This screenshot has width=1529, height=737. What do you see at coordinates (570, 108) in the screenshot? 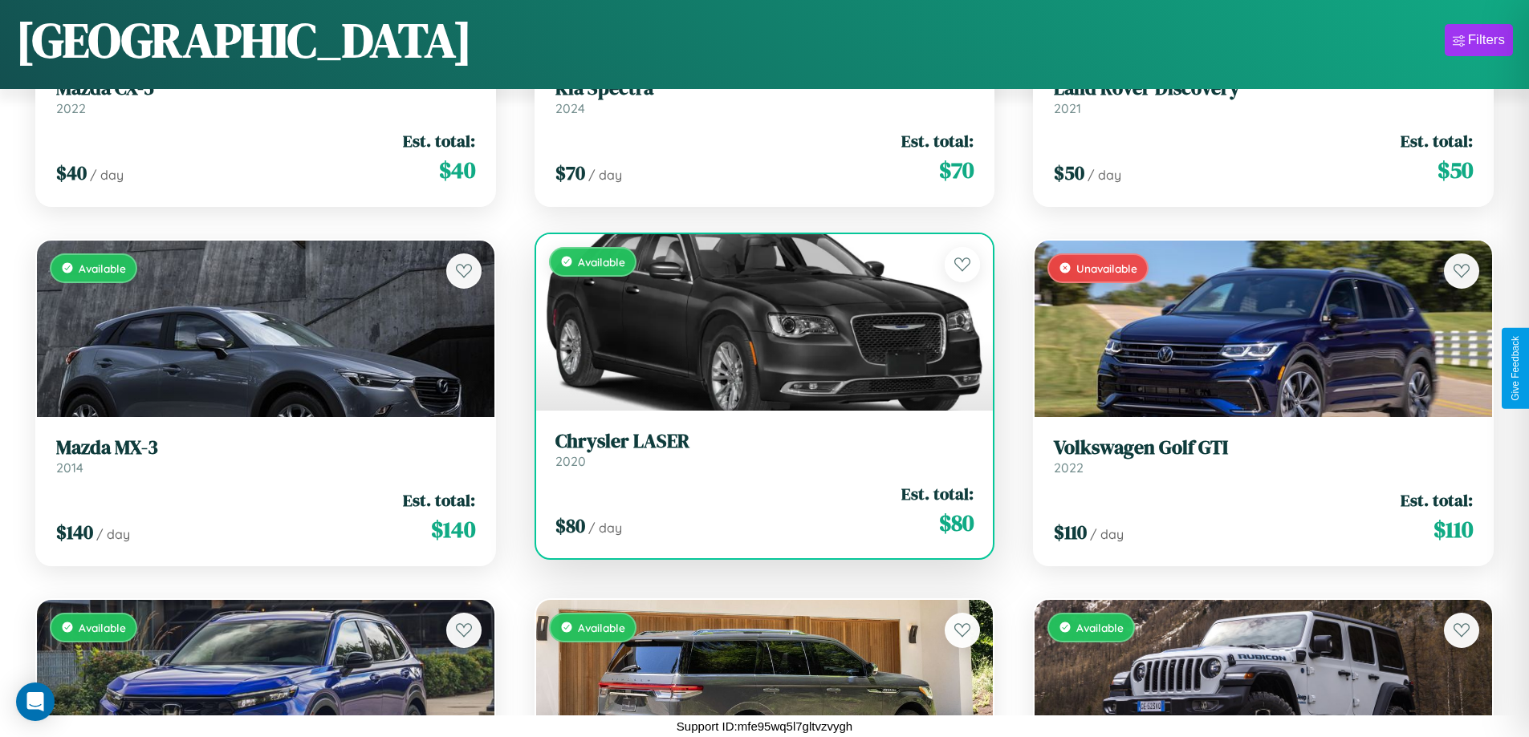
I see `span: 2024` at bounding box center [570, 108].